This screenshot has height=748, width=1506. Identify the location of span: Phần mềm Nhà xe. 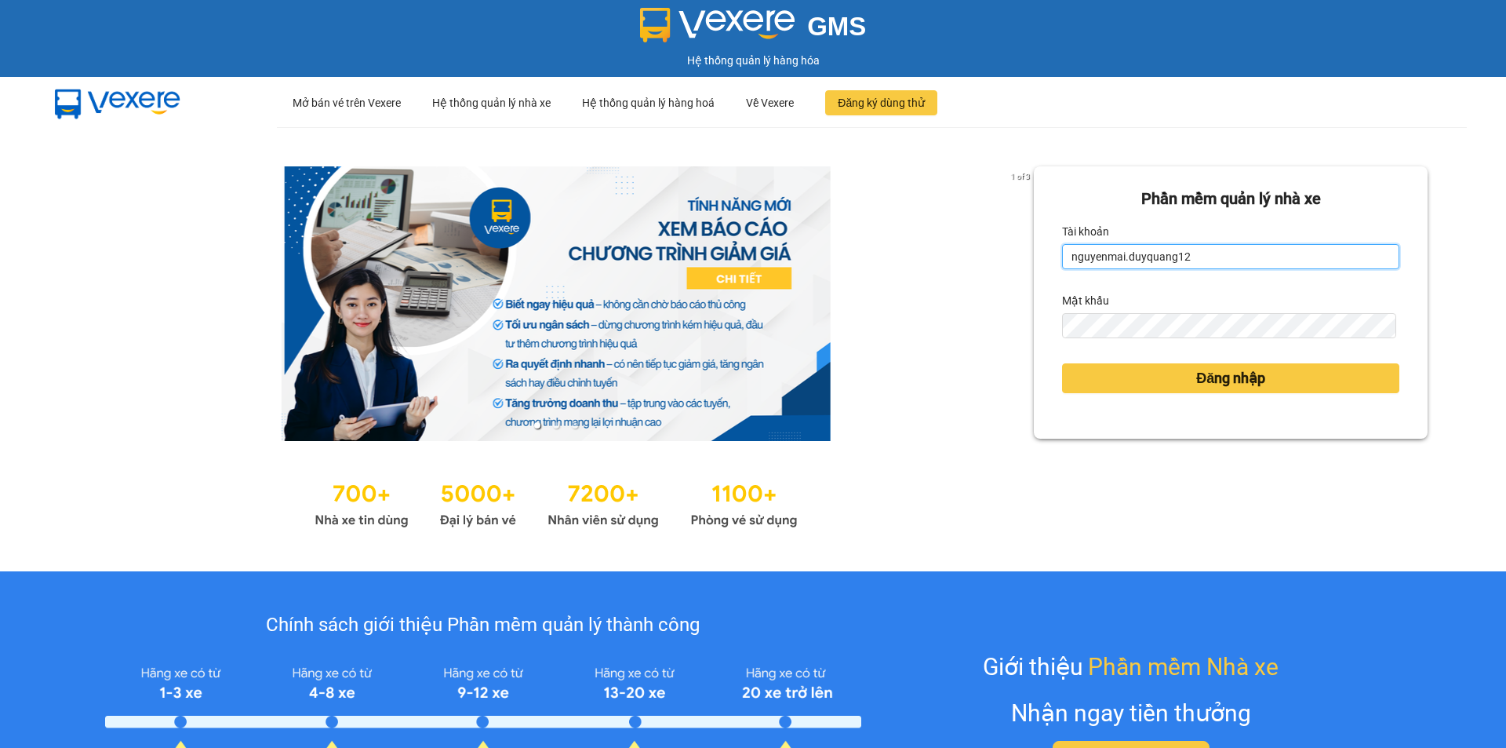
(1183, 666).